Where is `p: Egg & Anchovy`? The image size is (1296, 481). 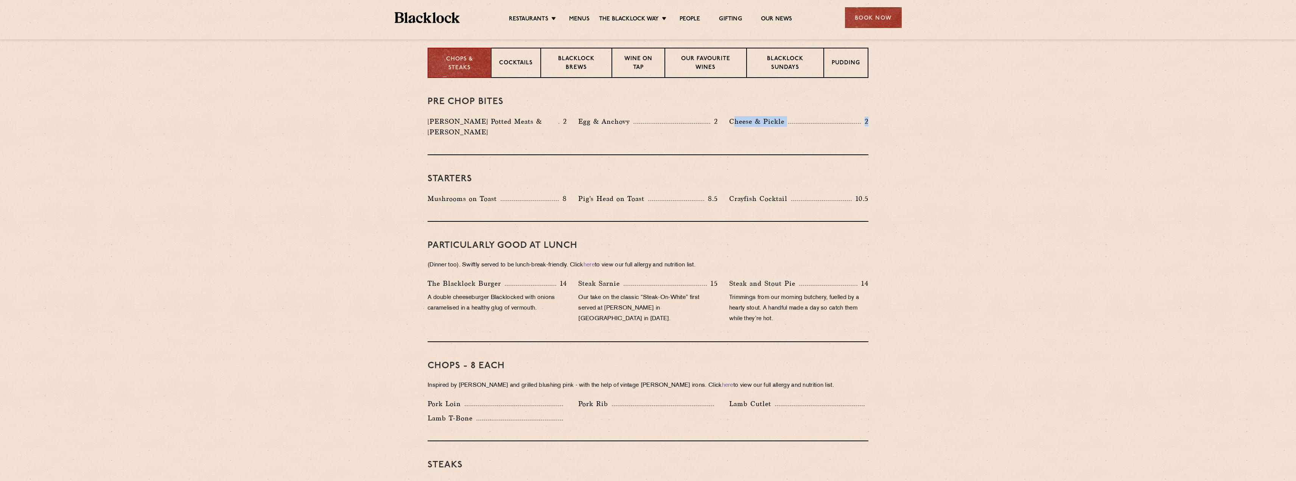
p: Egg & Anchovy is located at coordinates (606, 121).